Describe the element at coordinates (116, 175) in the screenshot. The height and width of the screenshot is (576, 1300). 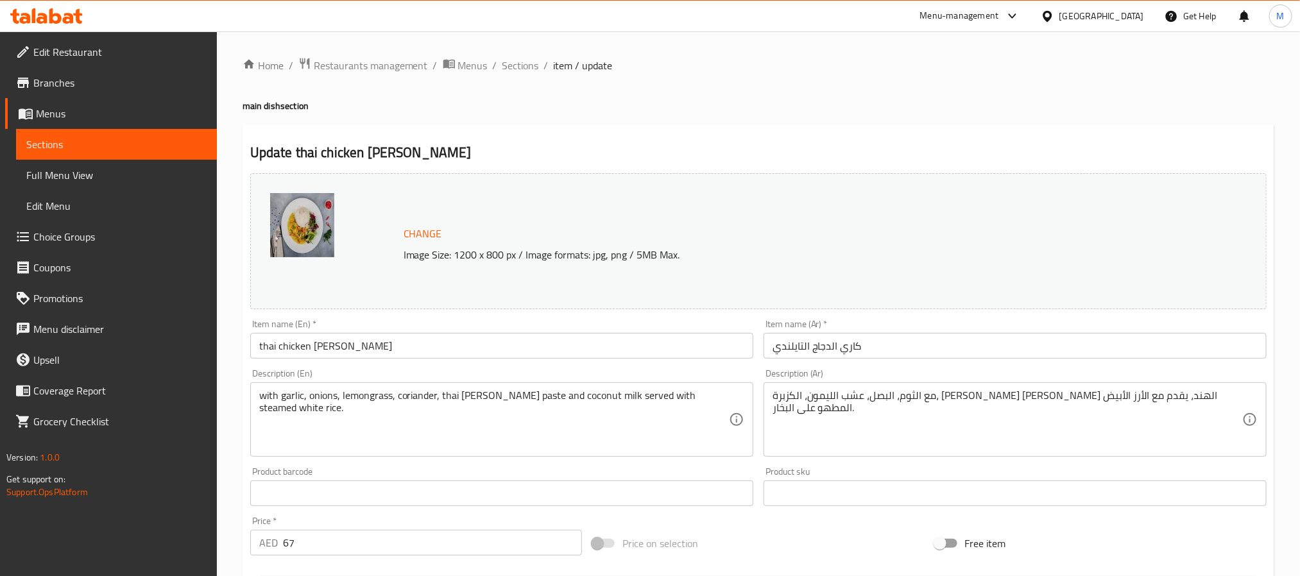
I see `a: Full Menu View` at that location.